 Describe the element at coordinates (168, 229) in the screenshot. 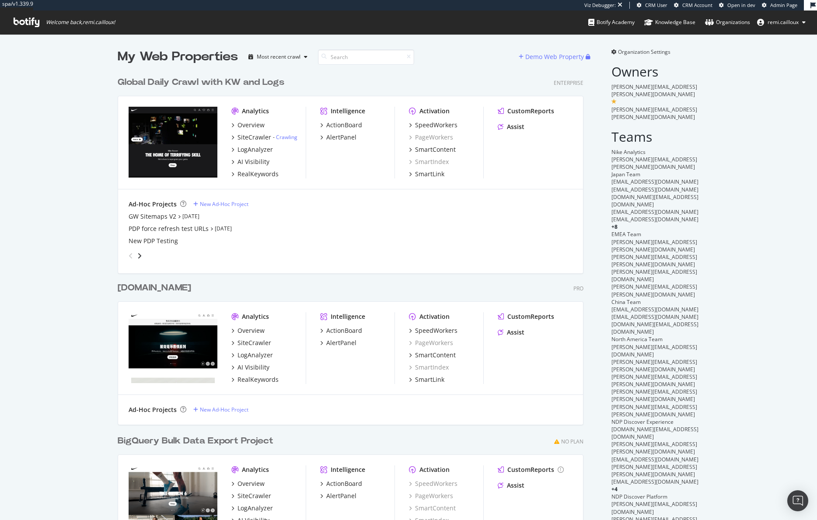

I see `div: PDP force refresh test URLs` at that location.